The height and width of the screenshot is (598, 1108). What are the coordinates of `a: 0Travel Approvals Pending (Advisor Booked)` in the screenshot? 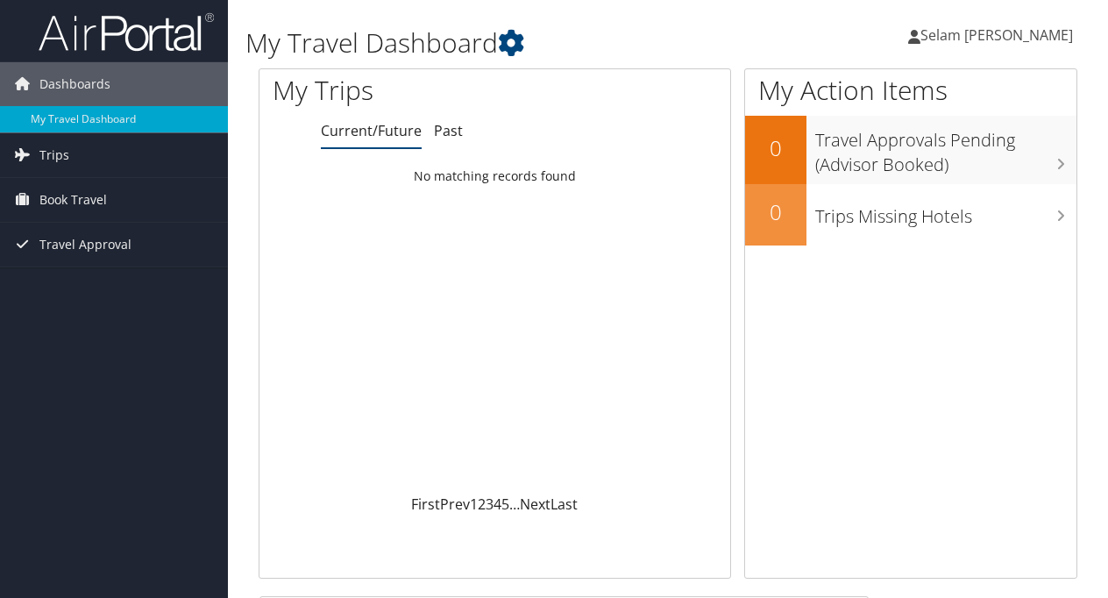 It's located at (911, 149).